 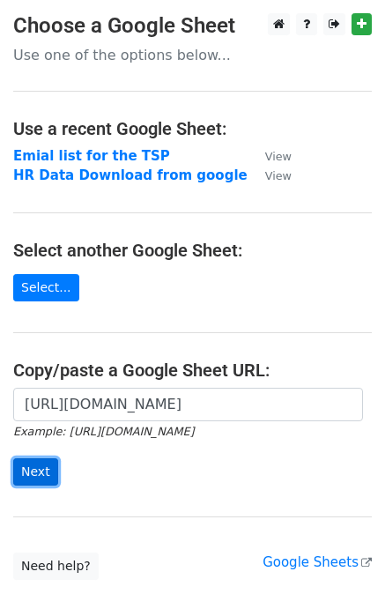 I want to click on input: Next, so click(x=35, y=471).